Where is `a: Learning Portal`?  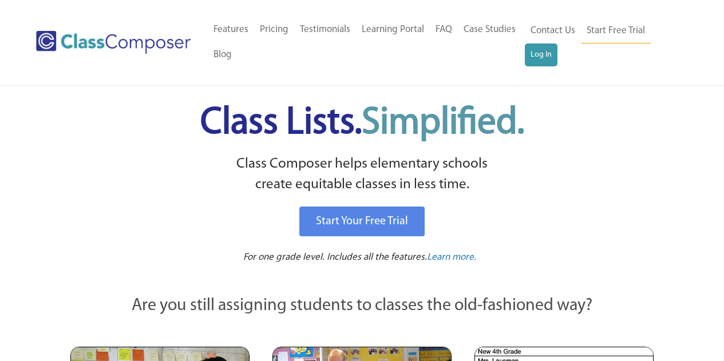
a: Learning Portal is located at coordinates (393, 30).